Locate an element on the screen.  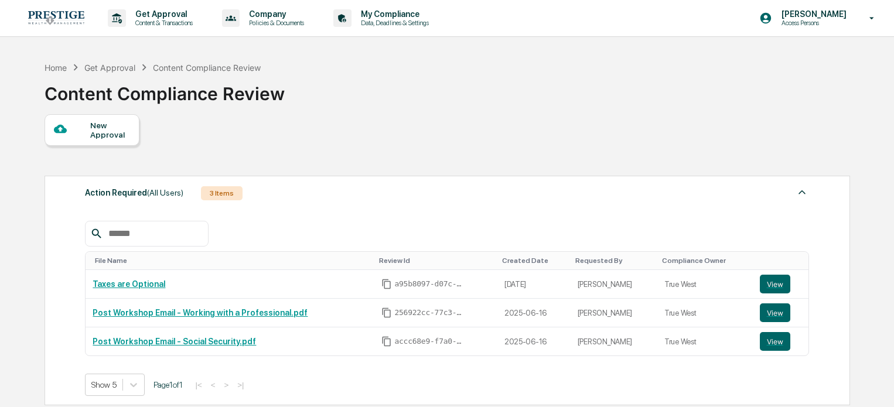
span: accc68e9-f7a0-44b2-b4a3-ede2a8d78468 is located at coordinates (429, 342).